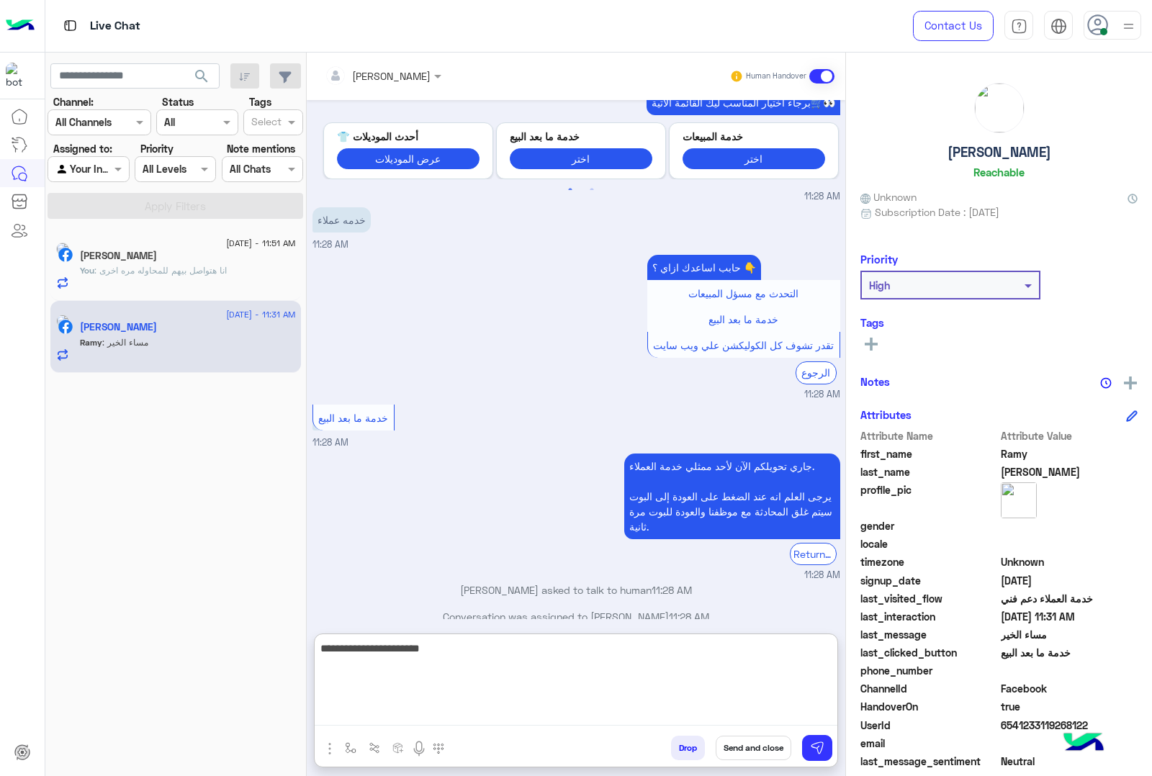 This screenshot has height=776, width=1152. Describe the element at coordinates (929, 670) in the screenshot. I see `span: phone_number` at that location.